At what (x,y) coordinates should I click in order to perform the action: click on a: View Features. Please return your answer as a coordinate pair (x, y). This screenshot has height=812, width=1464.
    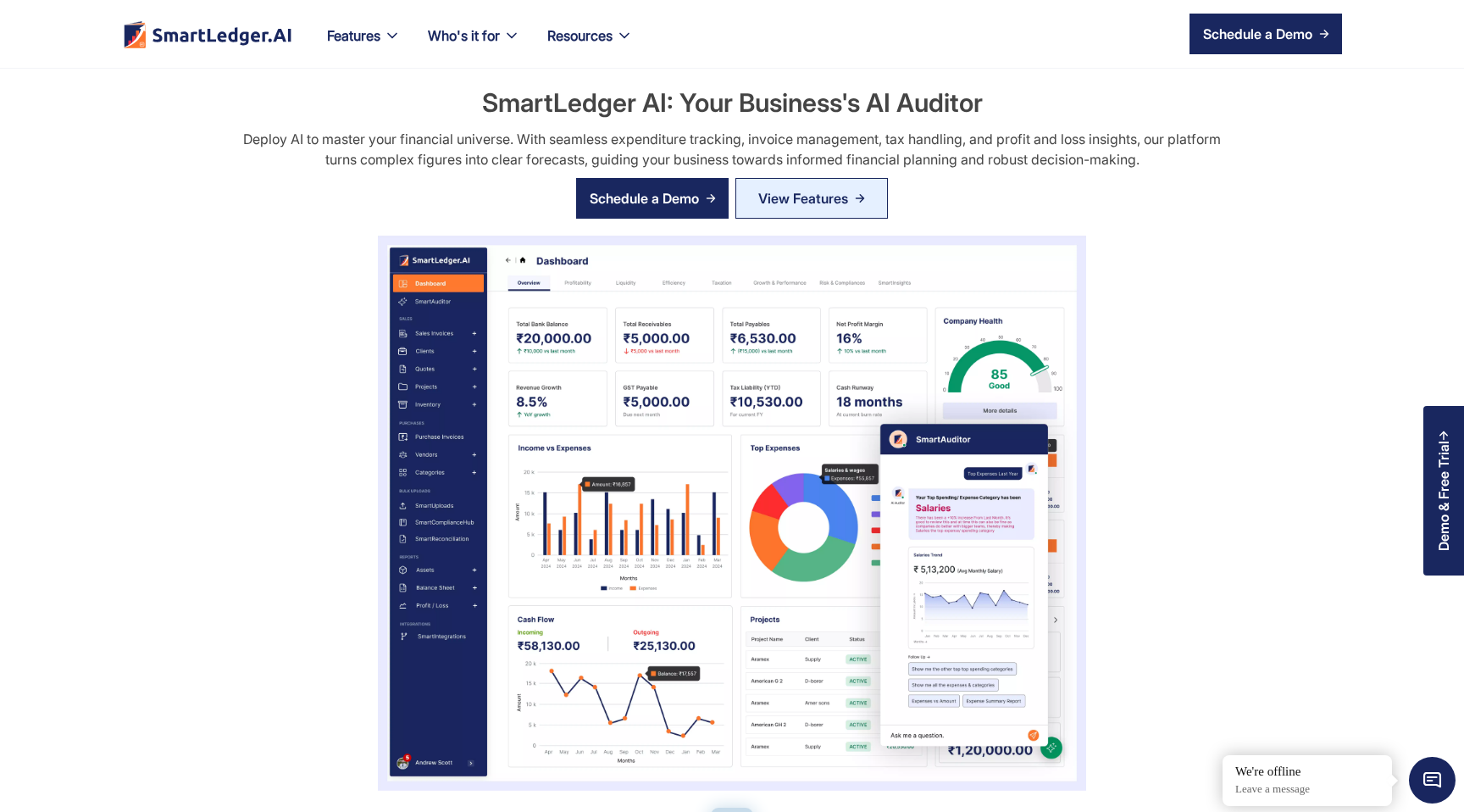
    Looking at the image, I should click on (812, 198).